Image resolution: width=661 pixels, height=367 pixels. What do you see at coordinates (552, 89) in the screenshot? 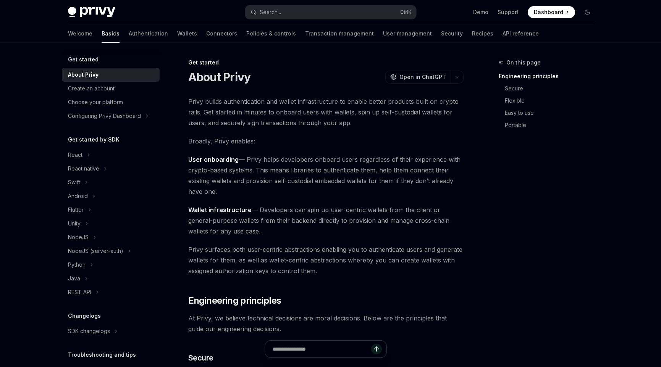
I see `a: Secure` at bounding box center [552, 89].